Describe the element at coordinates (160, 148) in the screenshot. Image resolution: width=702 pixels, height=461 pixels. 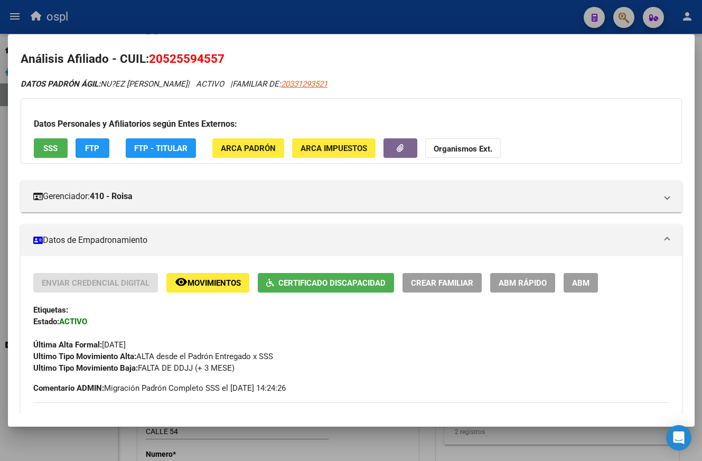
I see `span: FTP - Titular` at that location.